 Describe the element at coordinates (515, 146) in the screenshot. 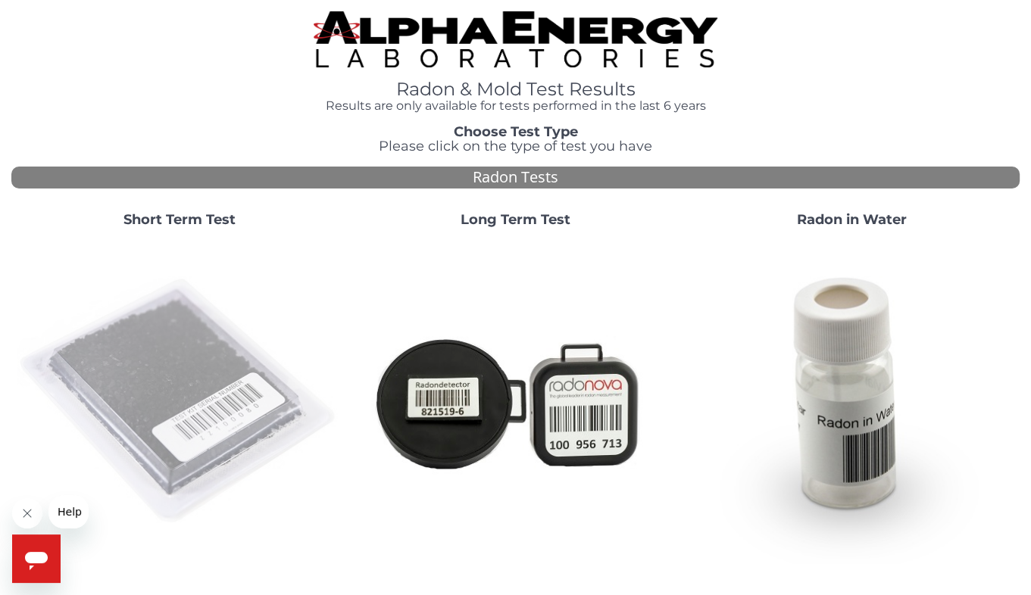

I see `span: Please click on the type of test you have` at that location.